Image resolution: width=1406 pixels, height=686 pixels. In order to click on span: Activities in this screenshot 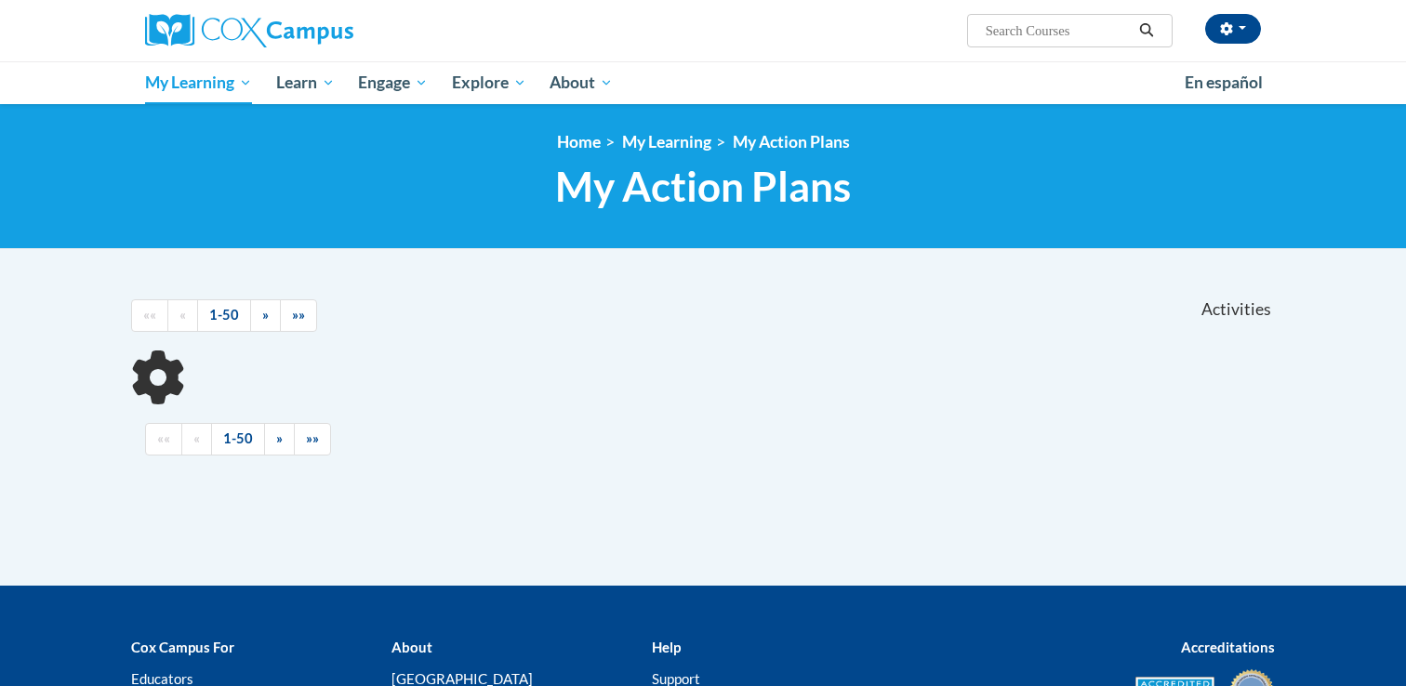, I will do `click(1236, 310)`.